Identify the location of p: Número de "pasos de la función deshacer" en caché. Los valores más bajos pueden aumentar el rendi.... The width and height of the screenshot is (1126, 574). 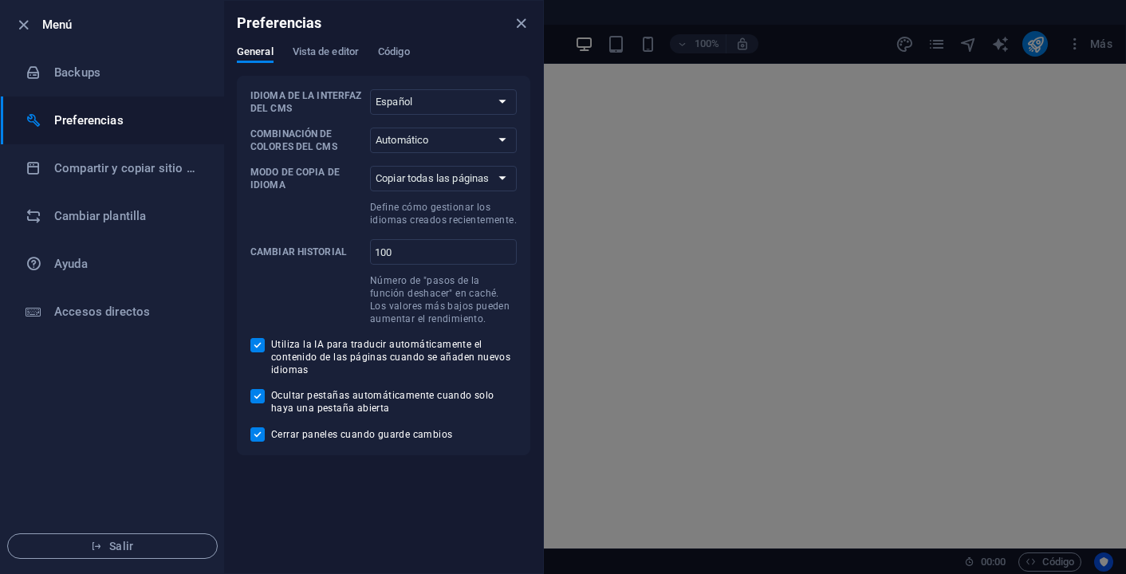
(443, 300).